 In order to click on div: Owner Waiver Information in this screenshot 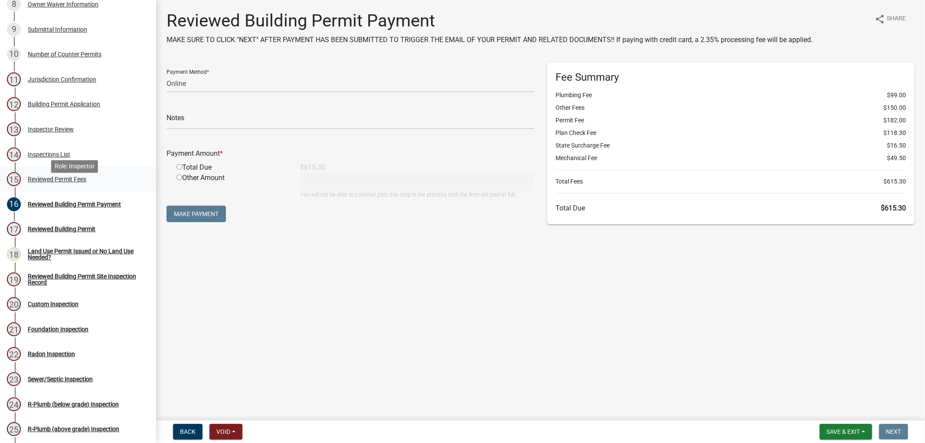, I will do `click(63, 4)`.